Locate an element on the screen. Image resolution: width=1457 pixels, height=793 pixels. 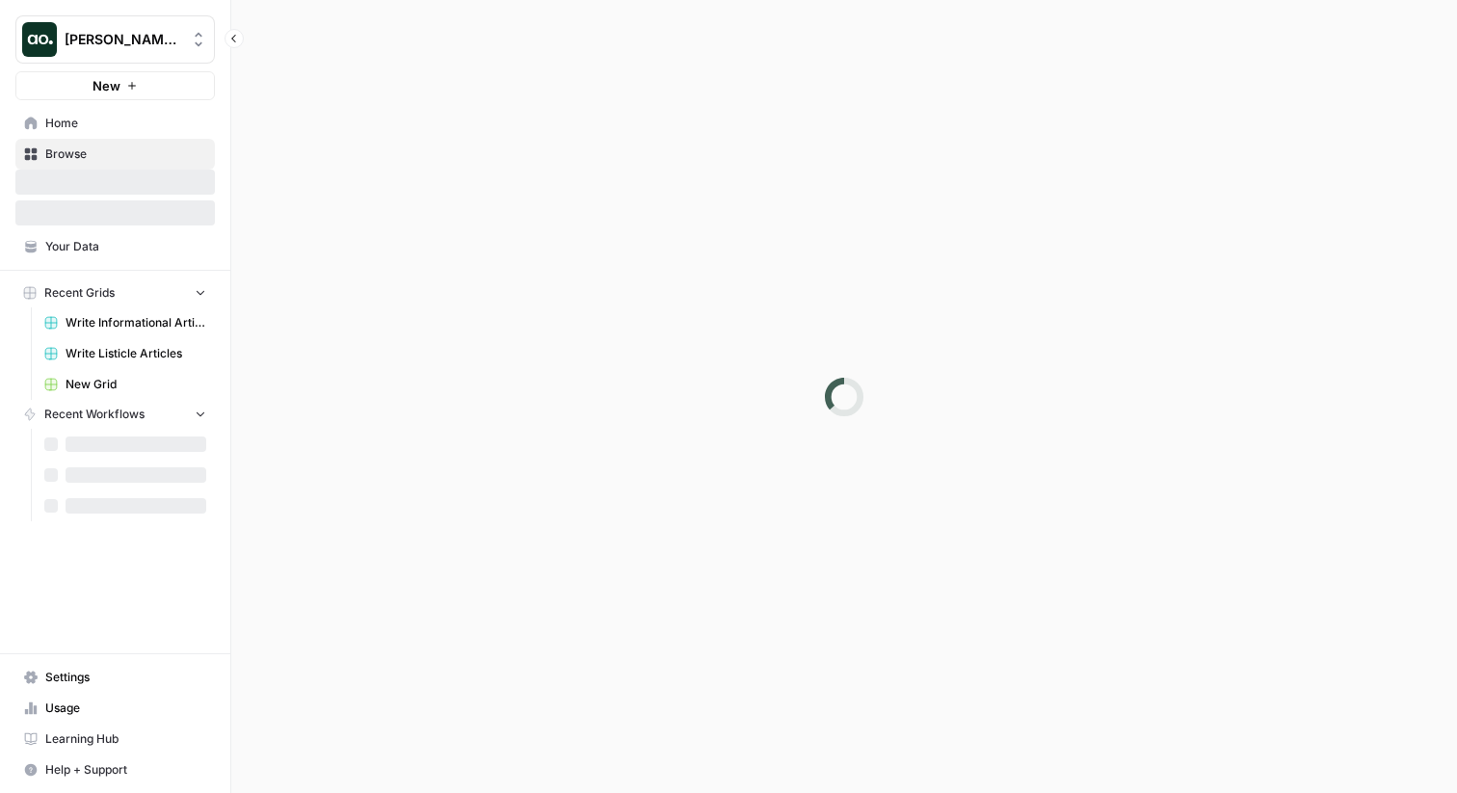
span: Usage is located at coordinates (125, 708).